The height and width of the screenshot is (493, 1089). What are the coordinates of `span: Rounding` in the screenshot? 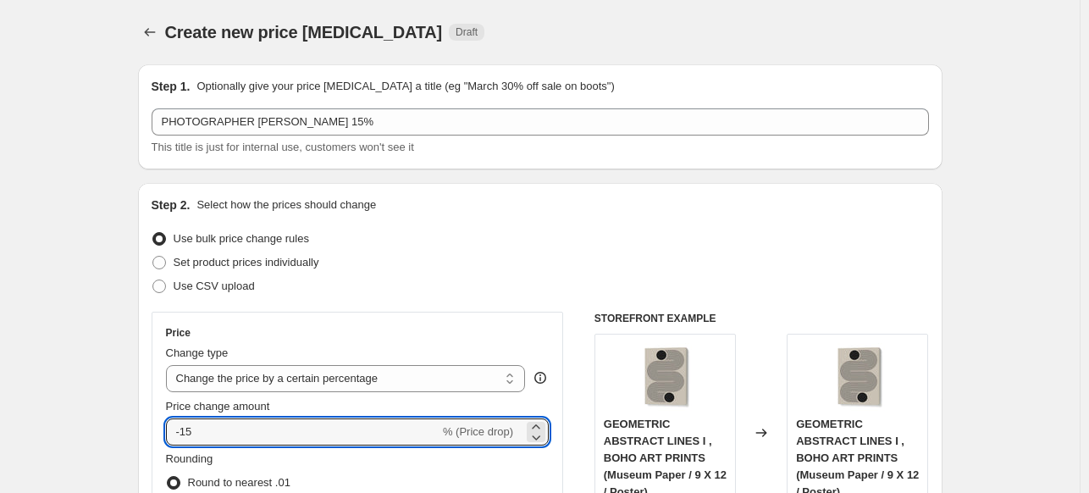 It's located at (190, 458).